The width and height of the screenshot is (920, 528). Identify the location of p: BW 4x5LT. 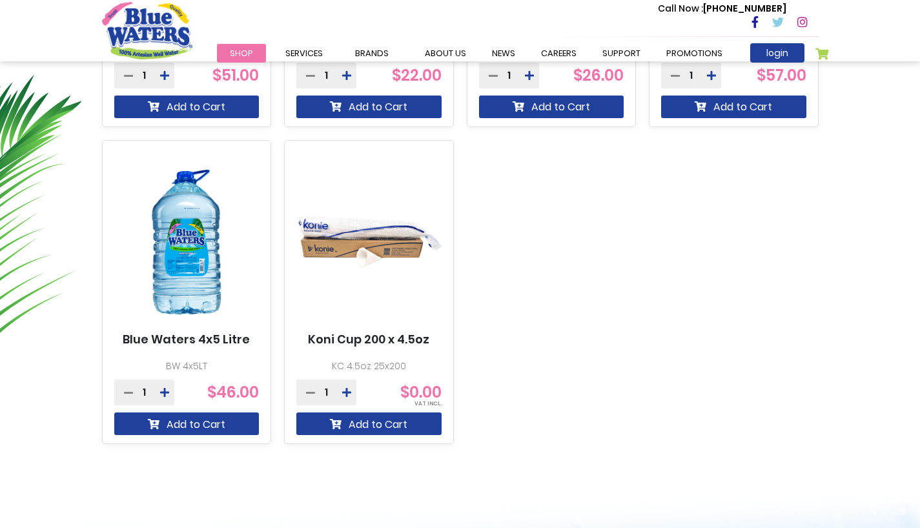
(187, 366).